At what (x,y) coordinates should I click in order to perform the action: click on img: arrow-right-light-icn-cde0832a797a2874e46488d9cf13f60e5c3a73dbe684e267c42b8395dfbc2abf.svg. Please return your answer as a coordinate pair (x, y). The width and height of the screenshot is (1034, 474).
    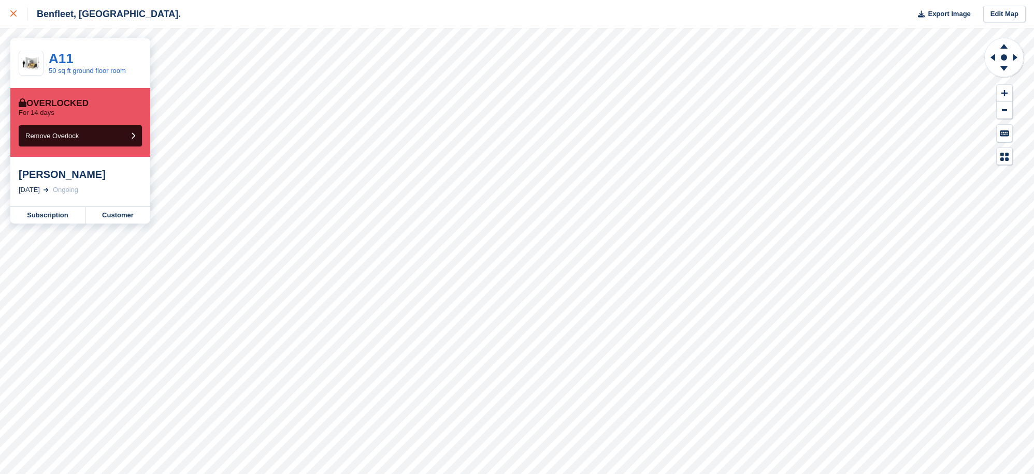
    Looking at the image, I should click on (46, 190).